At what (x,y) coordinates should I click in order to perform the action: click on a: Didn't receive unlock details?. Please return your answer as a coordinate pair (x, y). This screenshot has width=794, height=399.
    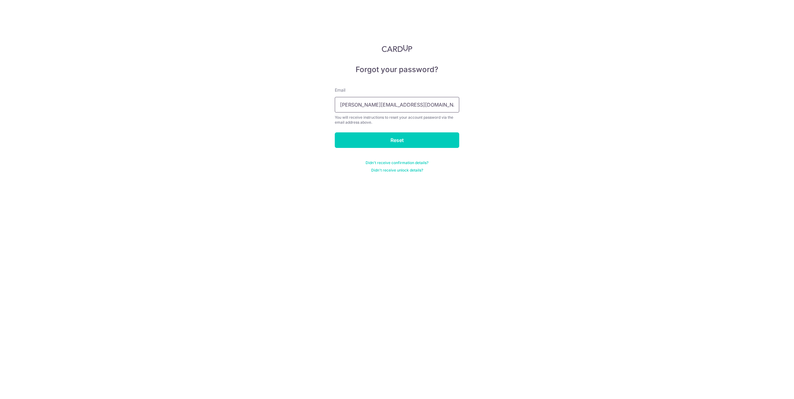
    Looking at the image, I should click on (397, 170).